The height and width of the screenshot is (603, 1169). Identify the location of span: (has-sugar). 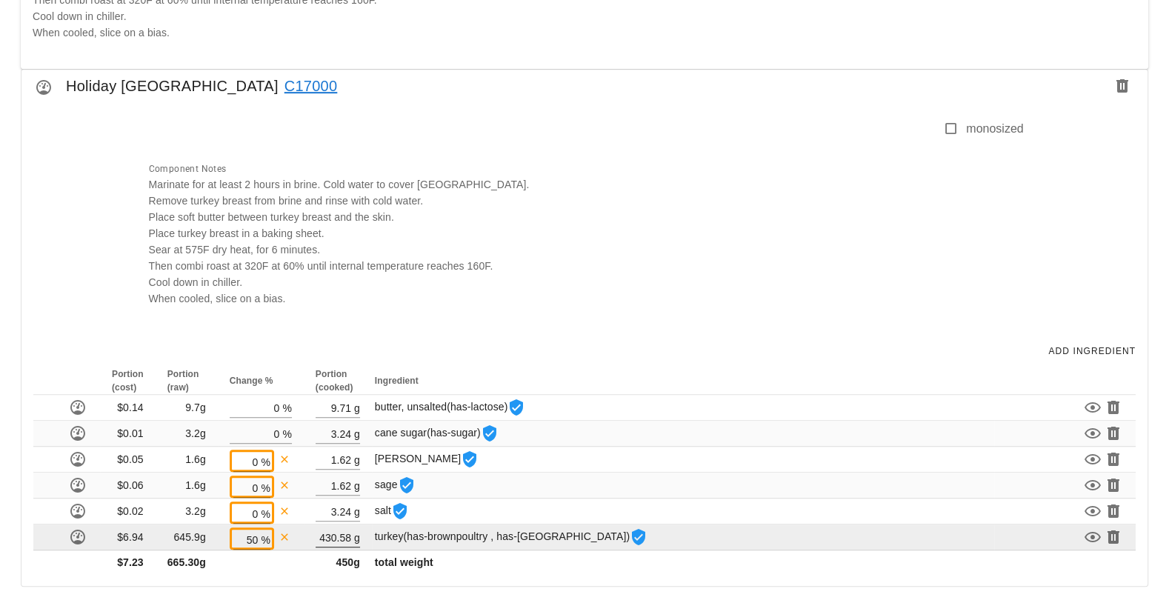
(453, 433).